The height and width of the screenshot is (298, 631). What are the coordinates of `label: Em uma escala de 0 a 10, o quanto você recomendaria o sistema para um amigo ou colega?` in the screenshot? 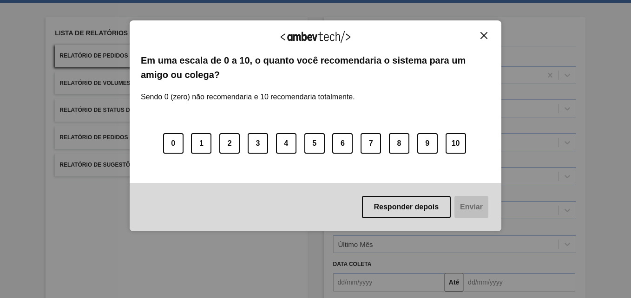 It's located at (316, 67).